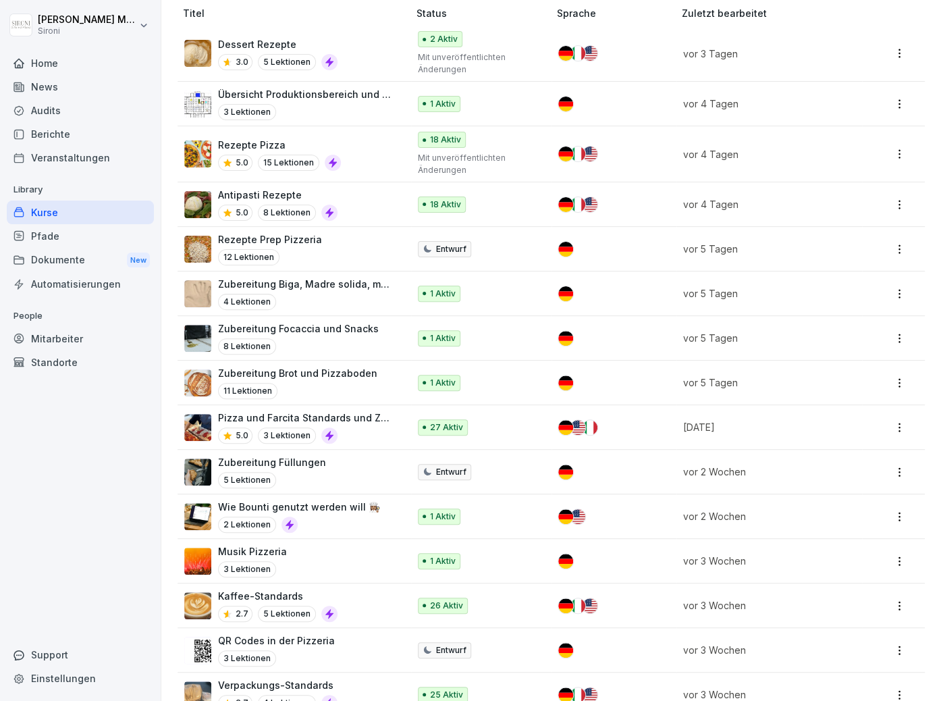 This screenshot has width=941, height=701. What do you see at coordinates (277, 595) in the screenshot?
I see `p: Kaffee-Standards` at bounding box center [277, 595].